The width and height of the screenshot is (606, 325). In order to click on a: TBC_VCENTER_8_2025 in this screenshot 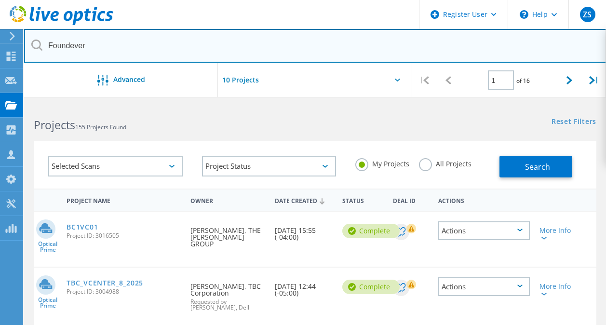, I will do `click(105, 283)`.